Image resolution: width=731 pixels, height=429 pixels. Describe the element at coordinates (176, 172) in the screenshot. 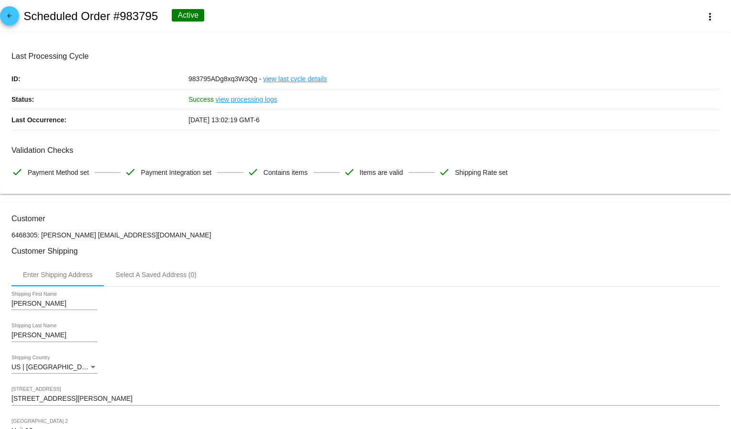

I see `span: Payment Integration set` at that location.